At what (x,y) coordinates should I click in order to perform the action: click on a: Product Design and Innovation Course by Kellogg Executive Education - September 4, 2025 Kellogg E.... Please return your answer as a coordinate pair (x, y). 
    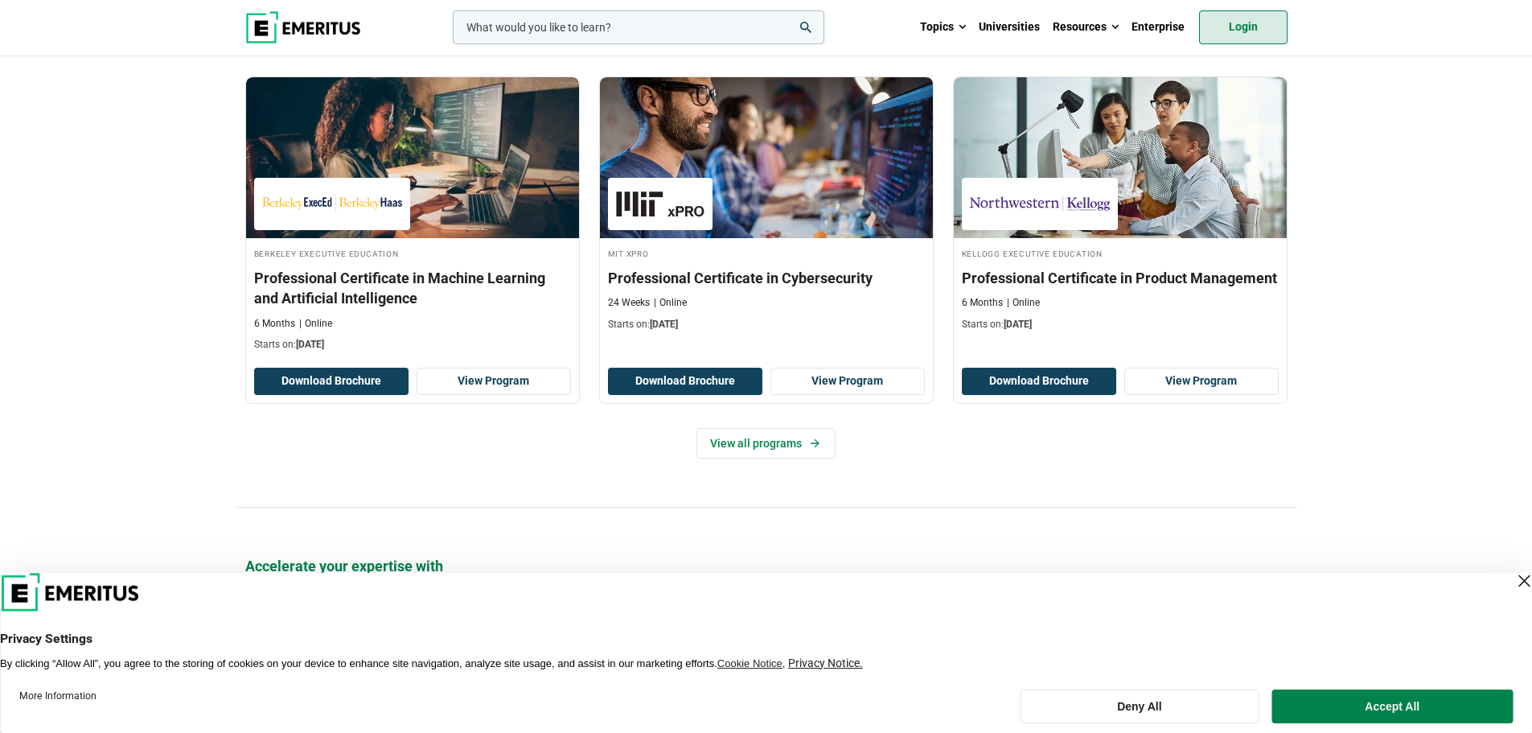
    Looking at the image, I should click on (1121, 208).